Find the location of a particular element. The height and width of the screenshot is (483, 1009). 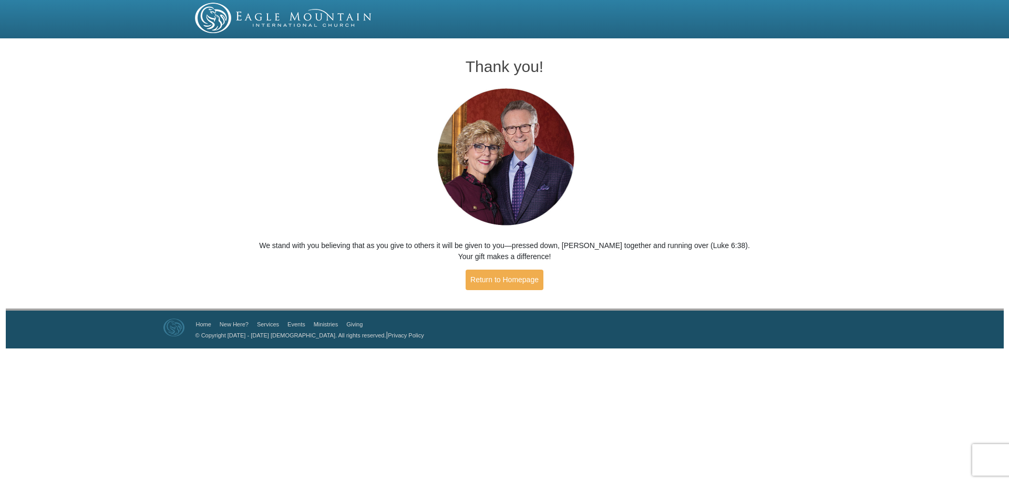

a: Ministries is located at coordinates (326, 324).